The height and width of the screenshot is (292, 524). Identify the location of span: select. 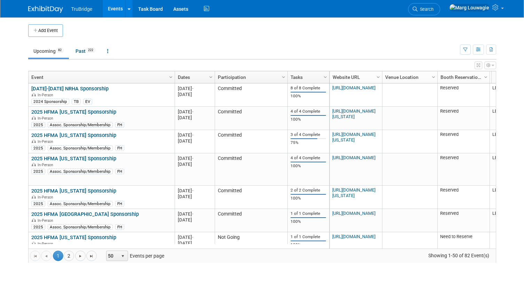
(123, 256).